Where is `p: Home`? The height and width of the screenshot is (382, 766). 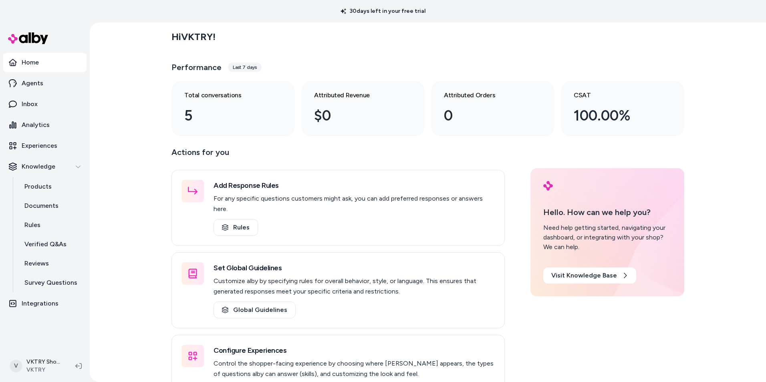
p: Home is located at coordinates (30, 63).